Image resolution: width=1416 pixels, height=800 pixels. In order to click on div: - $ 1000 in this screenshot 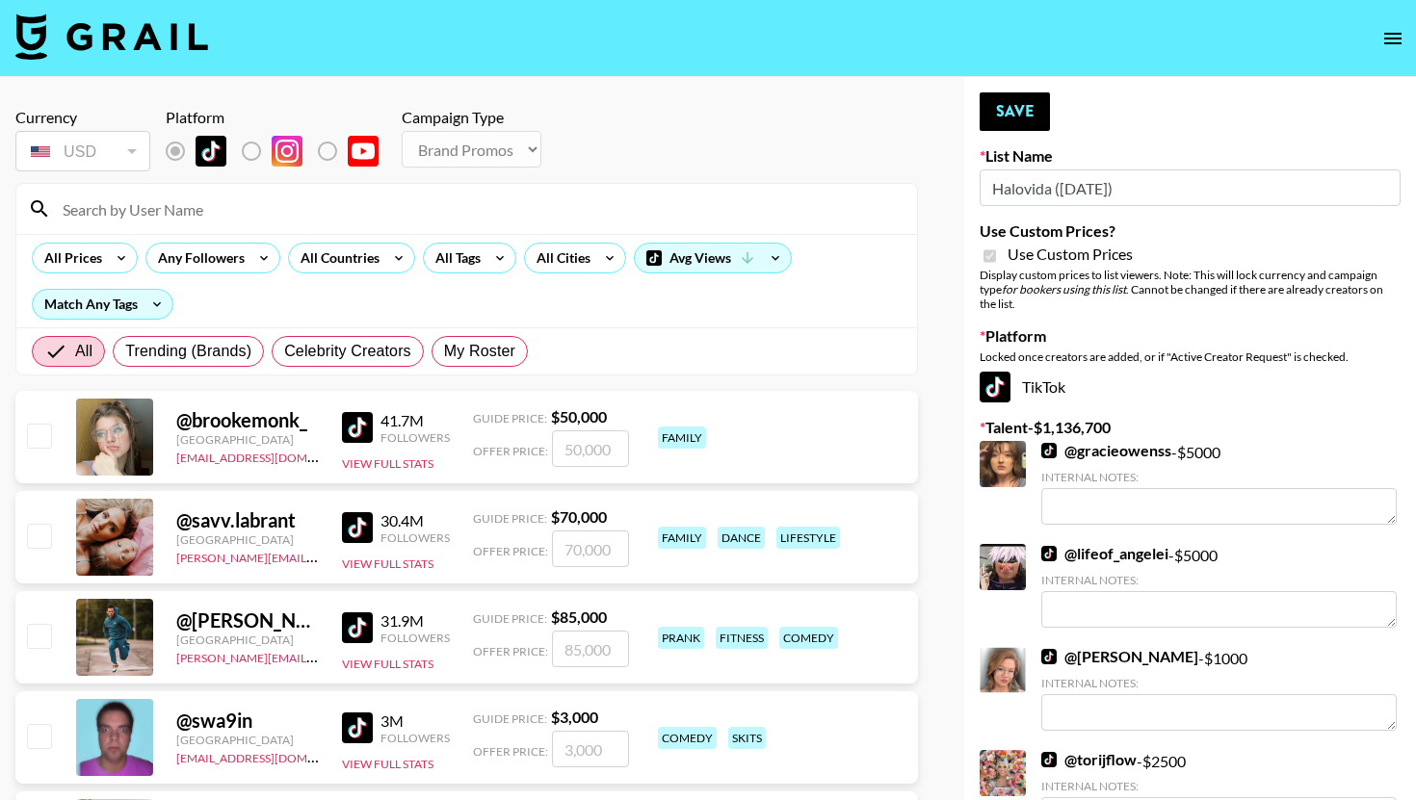, I will do `click(1218, 689)`.